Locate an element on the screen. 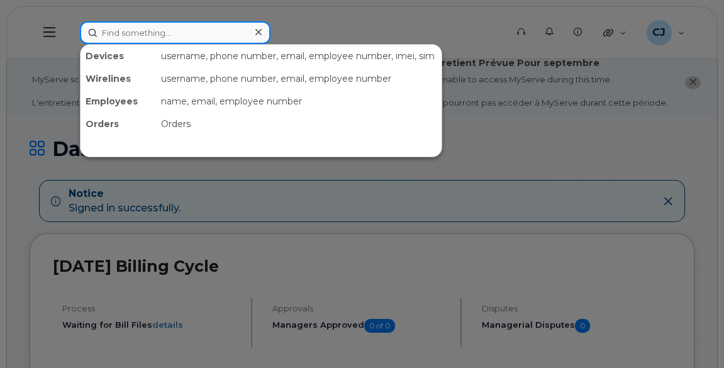 The width and height of the screenshot is (724, 368). div: name, email, employee number is located at coordinates (299, 101).